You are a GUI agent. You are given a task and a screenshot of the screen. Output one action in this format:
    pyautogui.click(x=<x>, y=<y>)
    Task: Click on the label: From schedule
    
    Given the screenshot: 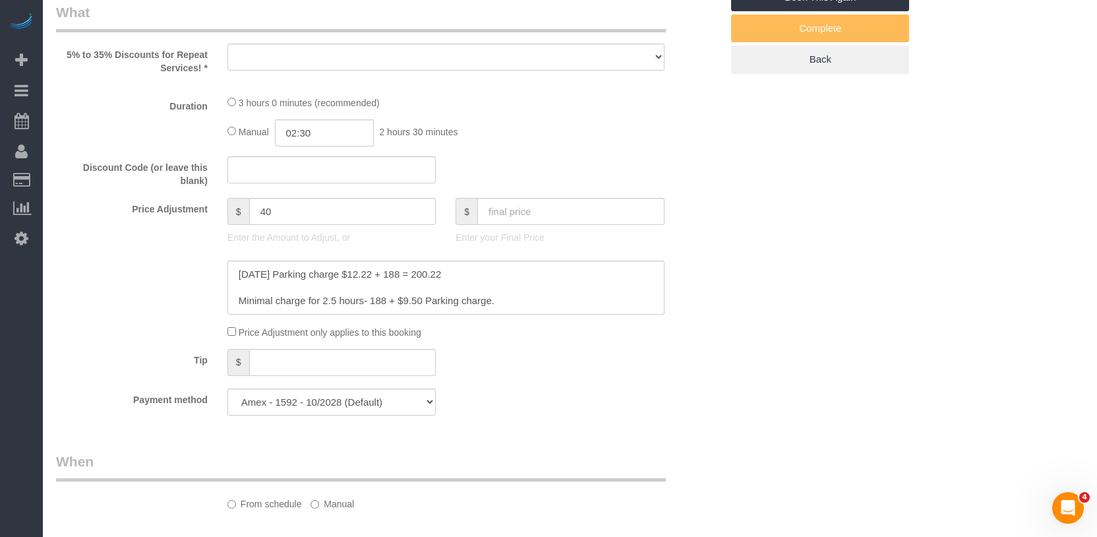 What is the action you would take?
    pyautogui.click(x=264, y=501)
    